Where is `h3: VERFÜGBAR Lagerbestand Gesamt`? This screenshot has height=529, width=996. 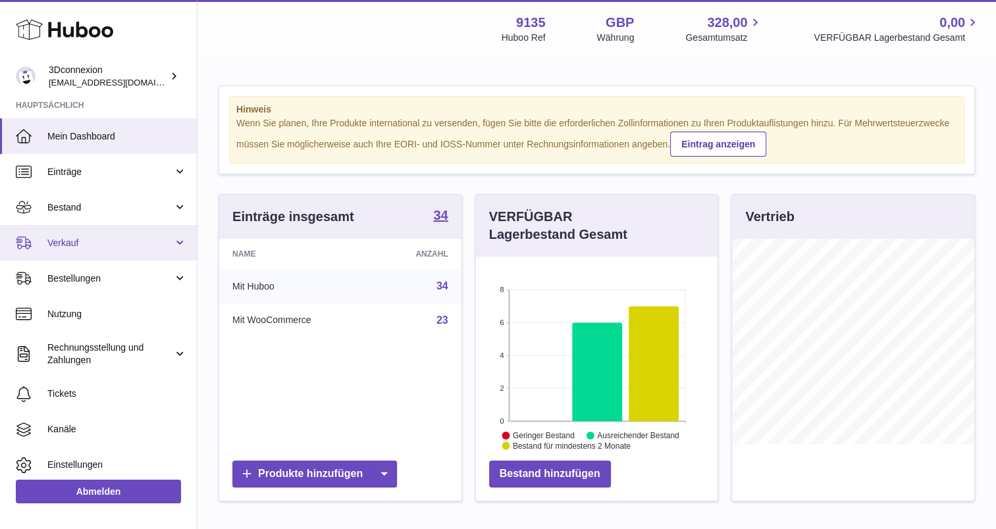
h3: VERFÜGBAR Lagerbestand Gesamt is located at coordinates (574, 226).